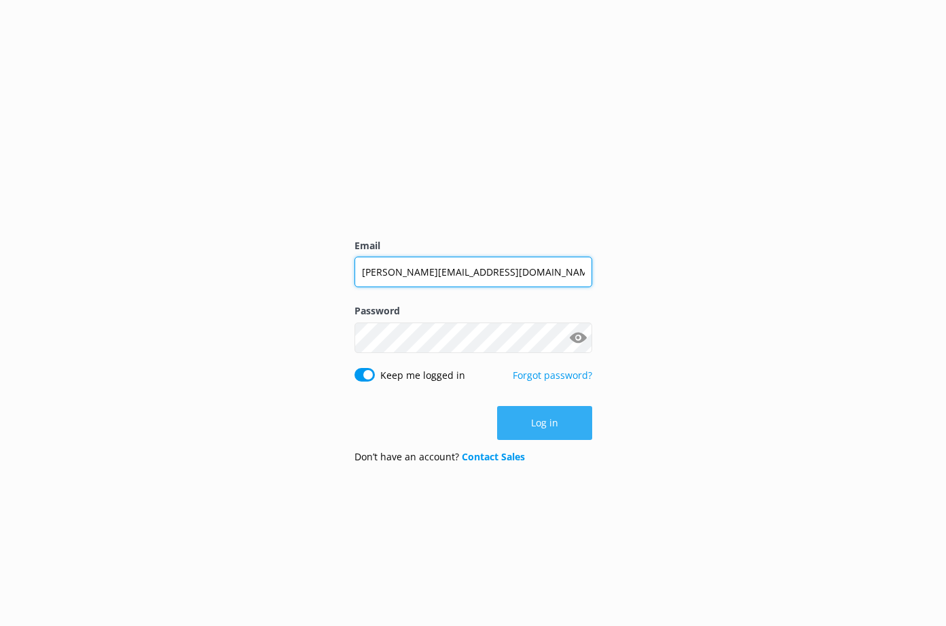 This screenshot has height=626, width=946. Describe the element at coordinates (473, 246) in the screenshot. I see `label: Email` at that location.